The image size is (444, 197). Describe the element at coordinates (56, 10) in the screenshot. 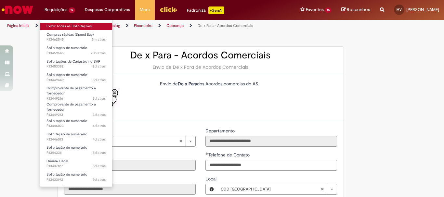

I see `span: Requisições` at that location.